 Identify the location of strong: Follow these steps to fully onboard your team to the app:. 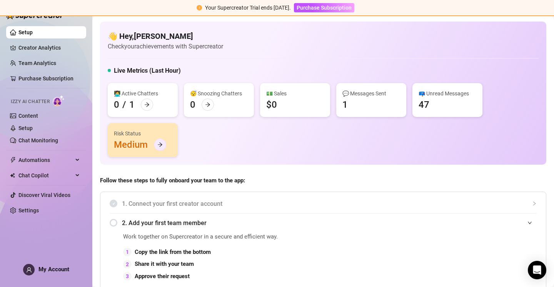
(172, 181).